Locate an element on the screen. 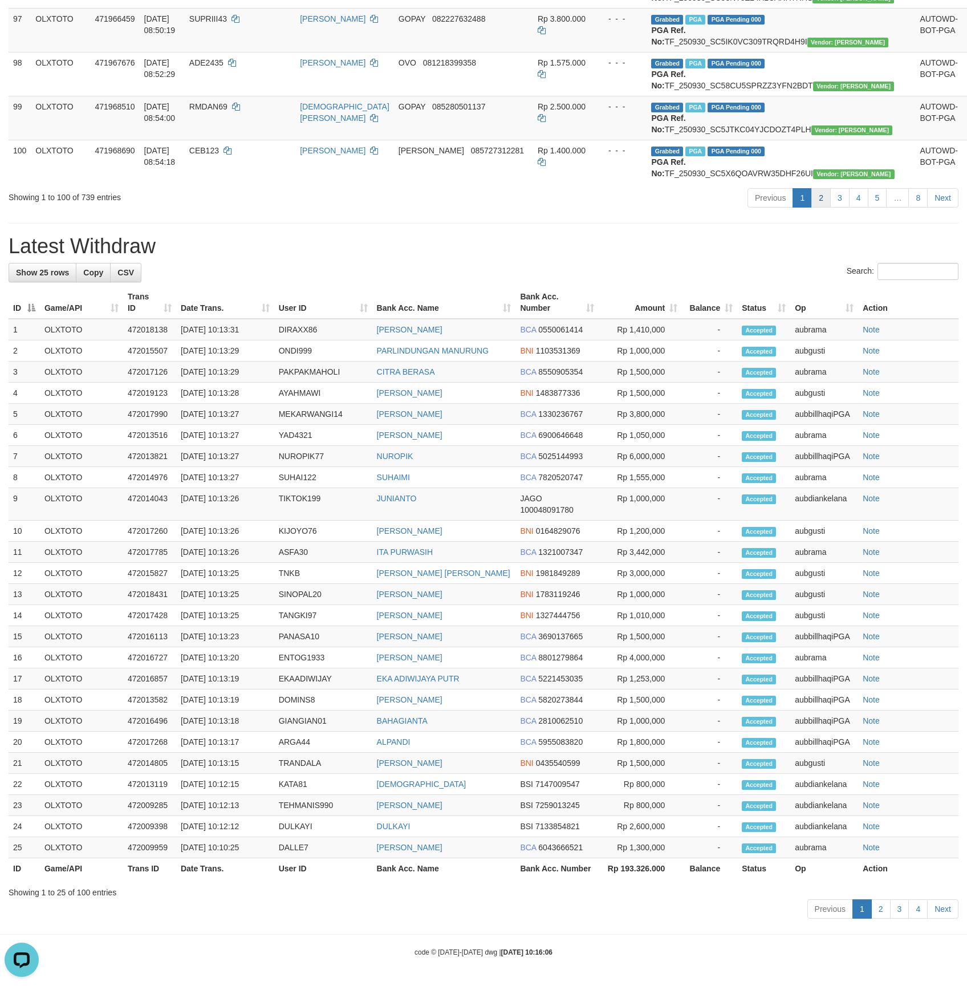 The image size is (967, 986). td: 472018431 is located at coordinates (149, 594).